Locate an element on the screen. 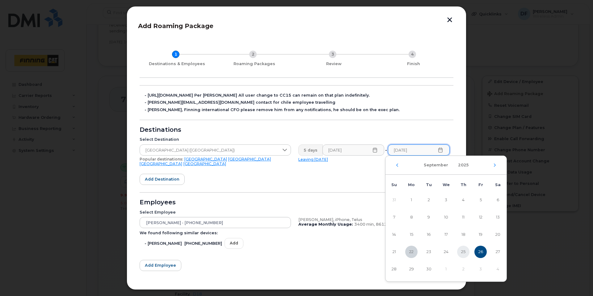 This screenshot has height=296, width=593. div: Roaming Packages is located at coordinates (254, 64).